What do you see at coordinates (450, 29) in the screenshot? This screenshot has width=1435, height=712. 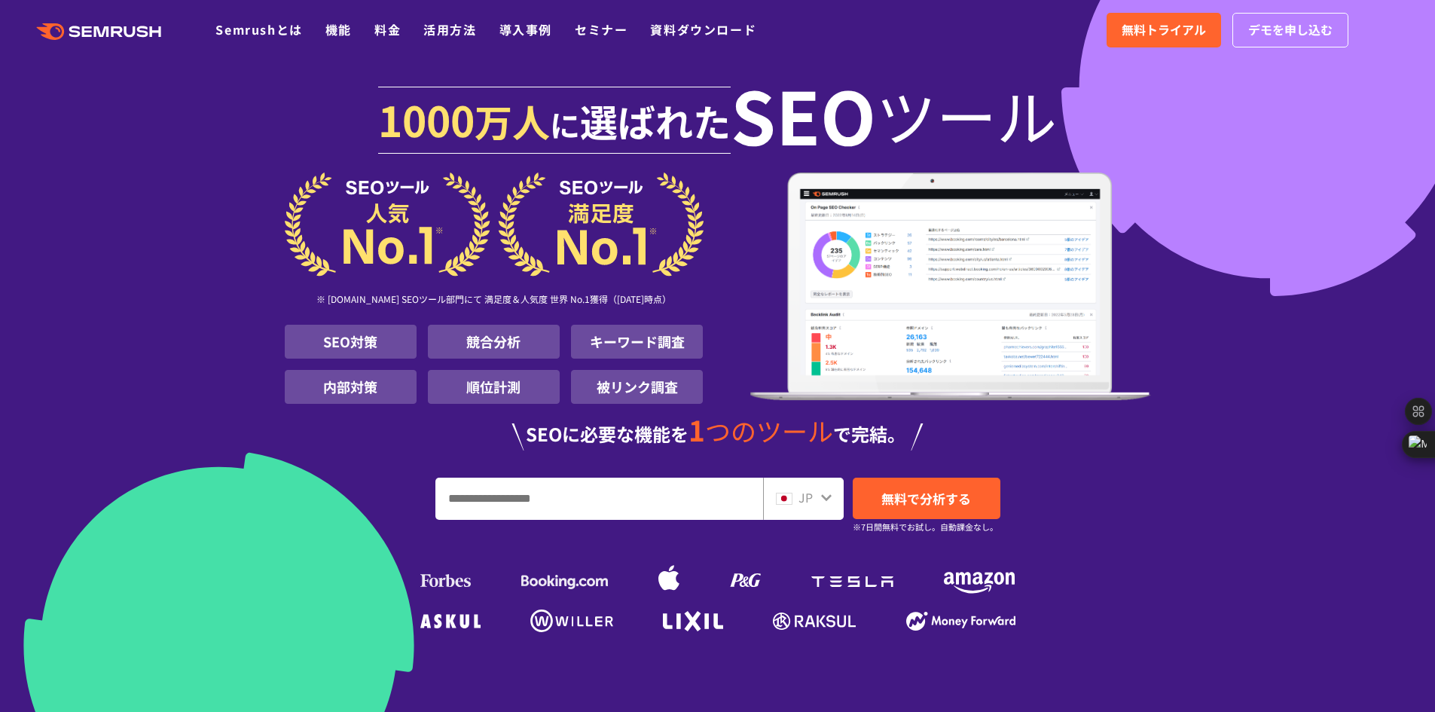 I see `a: 活用方法` at bounding box center [450, 29].